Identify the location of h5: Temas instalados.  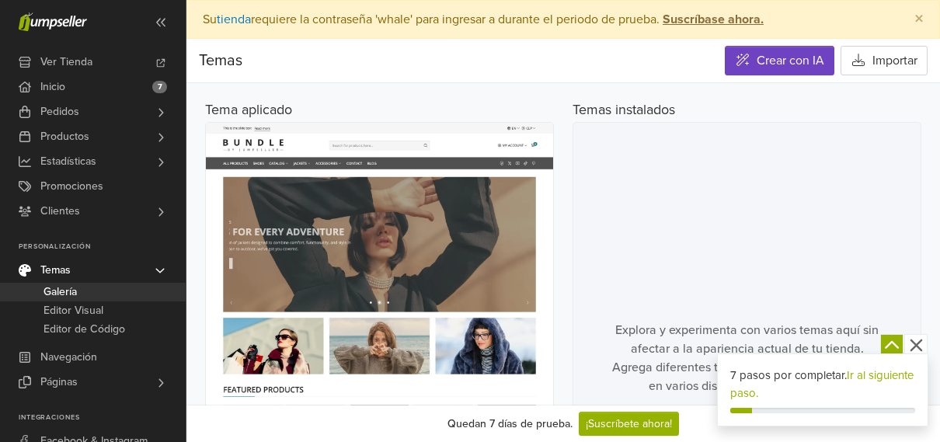
(624, 110).